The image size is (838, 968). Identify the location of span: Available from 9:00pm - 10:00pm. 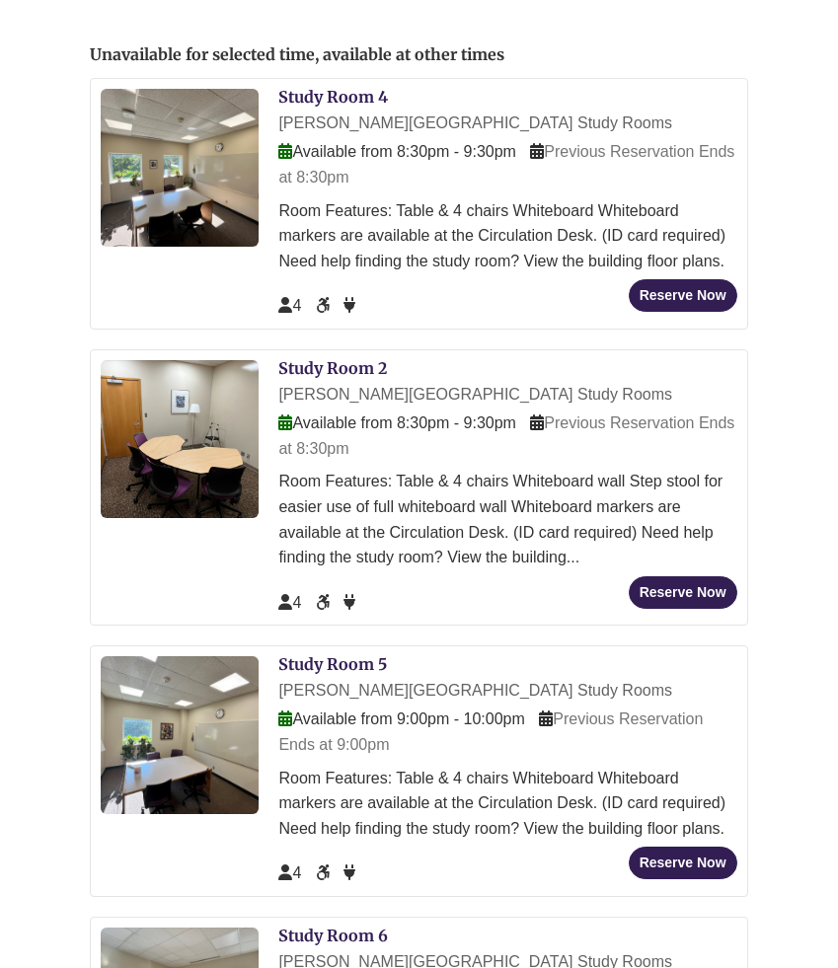
(401, 719).